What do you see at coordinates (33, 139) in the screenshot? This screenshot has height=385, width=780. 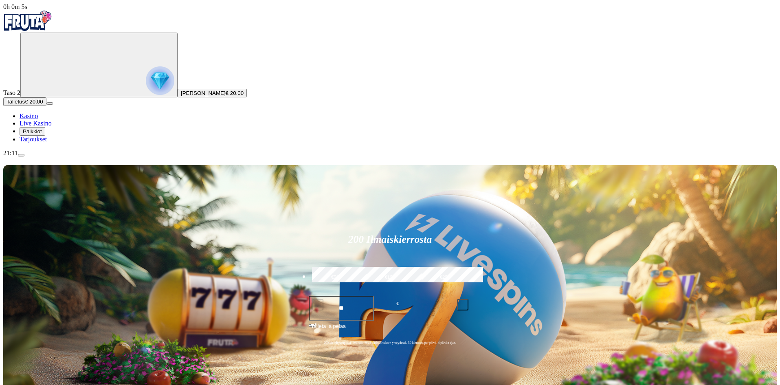 I see `a: Tarjoukset` at bounding box center [33, 139].